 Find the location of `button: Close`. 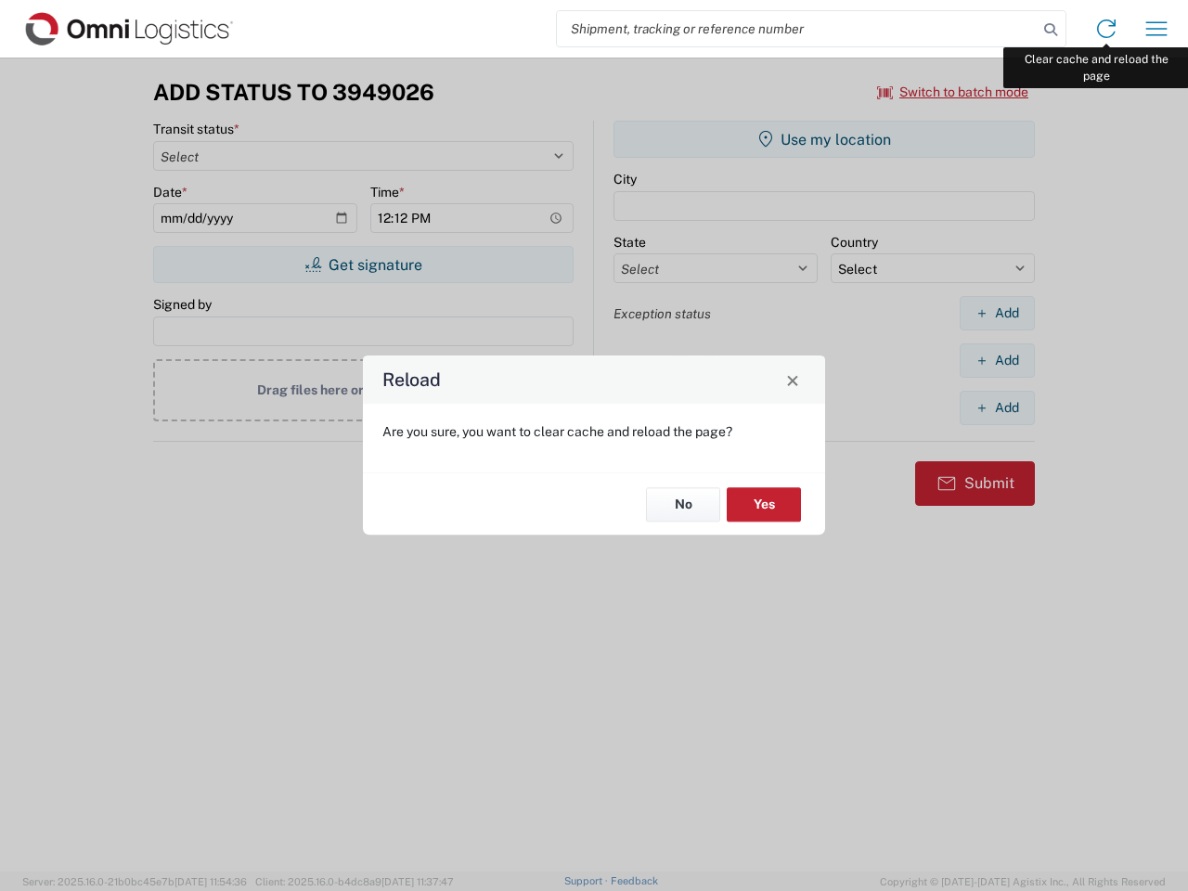

button: Close is located at coordinates (793, 380).